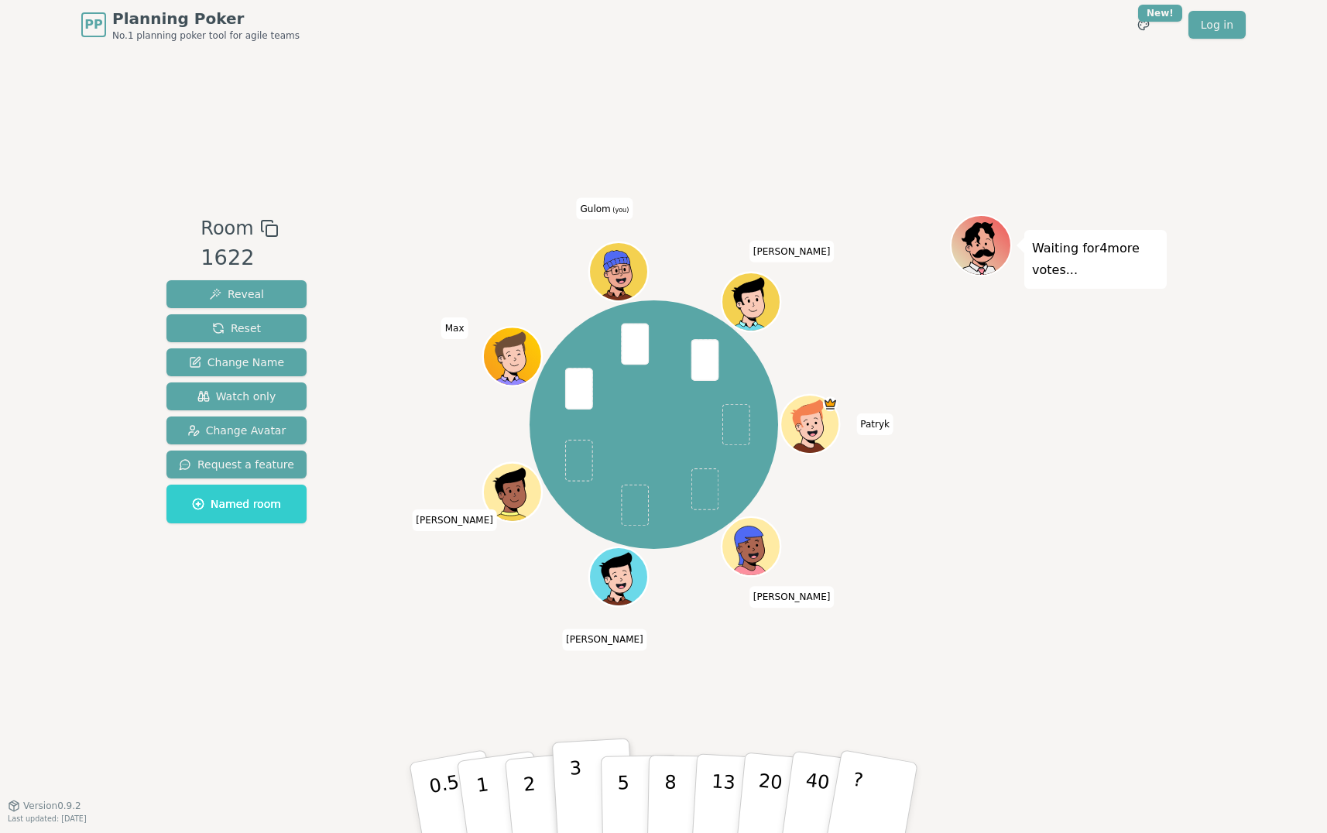 This screenshot has width=1327, height=833. What do you see at coordinates (1160, 13) in the screenshot?
I see `div: New!` at bounding box center [1160, 13].